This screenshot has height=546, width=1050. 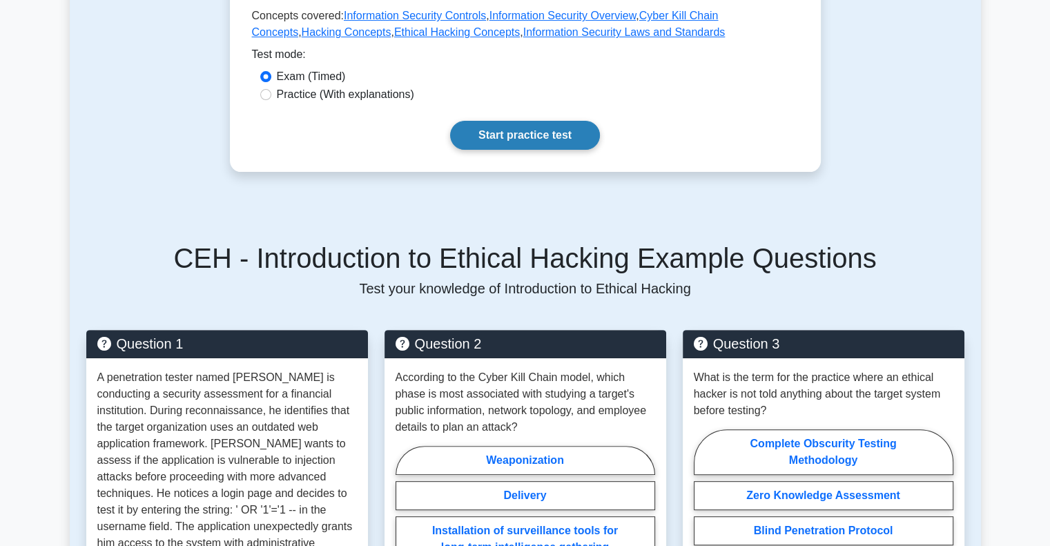 What do you see at coordinates (526, 496) in the screenshot?
I see `label: Delivery` at bounding box center [526, 496].